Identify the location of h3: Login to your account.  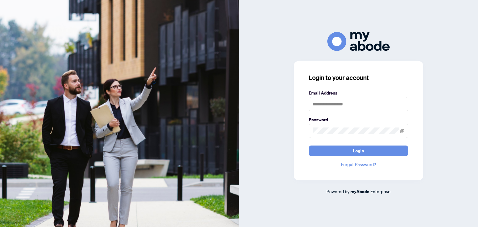
(358, 78).